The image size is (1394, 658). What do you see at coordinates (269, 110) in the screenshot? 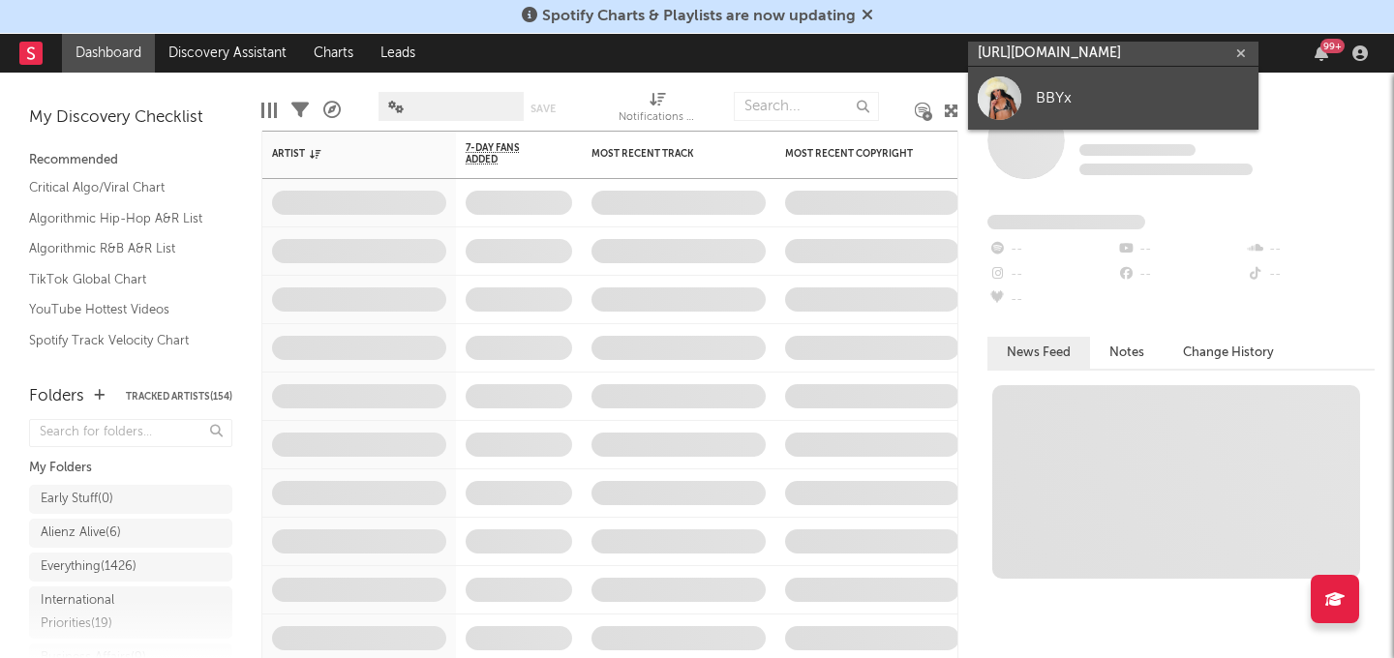
I see `div: Edit Columns` at bounding box center [269, 110].